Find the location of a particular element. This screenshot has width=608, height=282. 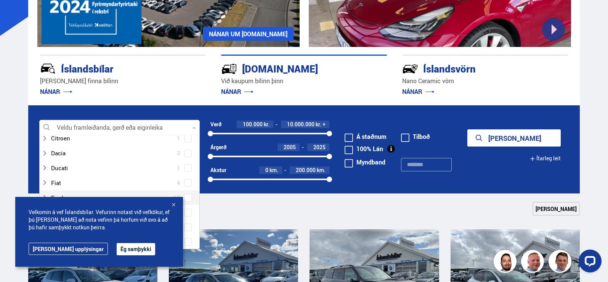

img: tr5P-W3DuiFaO7aO.svg is located at coordinates (229, 69).